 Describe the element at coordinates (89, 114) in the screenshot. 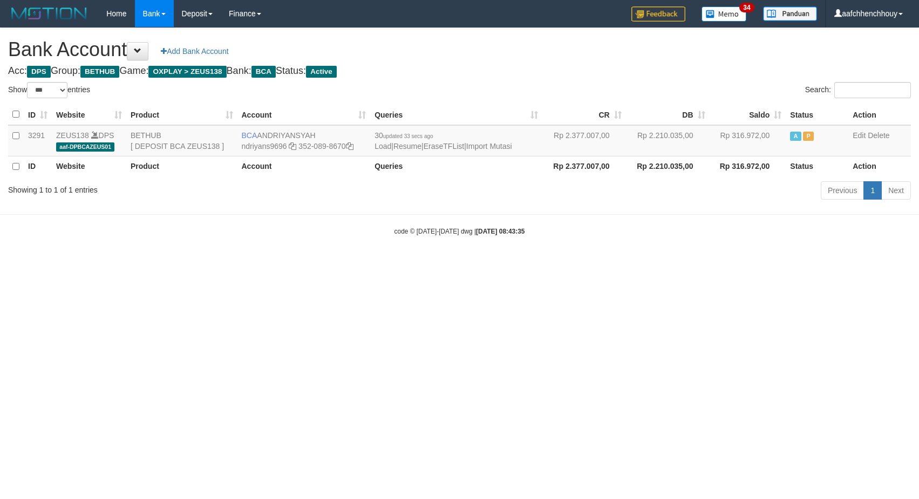

I see `th: Website: activate to sort column ascending` at that location.